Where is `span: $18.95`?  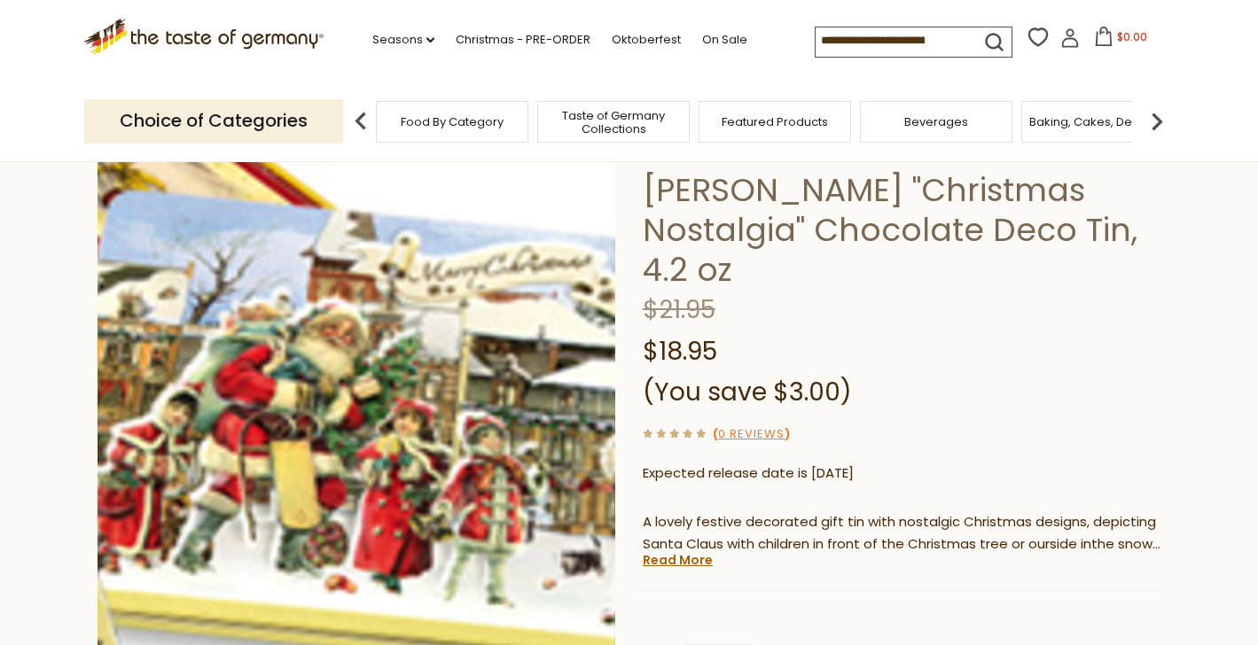 span: $18.95 is located at coordinates (680, 351).